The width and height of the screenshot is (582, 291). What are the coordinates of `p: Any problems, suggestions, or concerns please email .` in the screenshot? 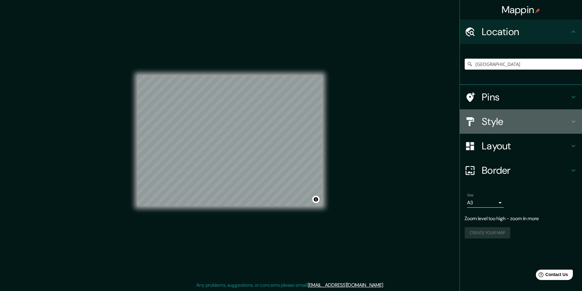 It's located at (290, 285).